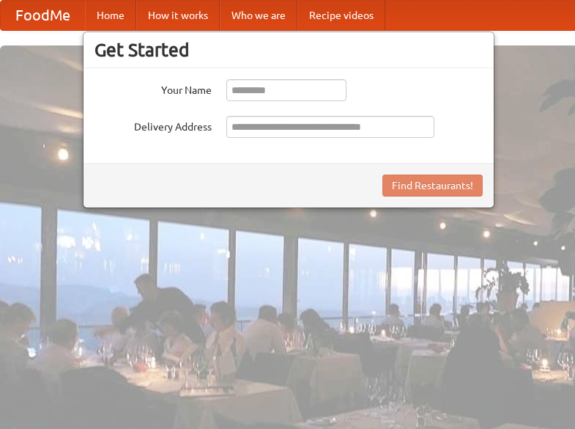 The width and height of the screenshot is (575, 429). Describe the element at coordinates (289, 50) in the screenshot. I see `h3: Get Started` at that location.